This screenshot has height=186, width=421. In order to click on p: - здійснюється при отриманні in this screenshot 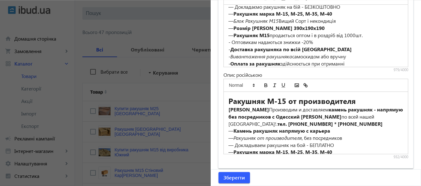, I will do `click(316, 64)`.